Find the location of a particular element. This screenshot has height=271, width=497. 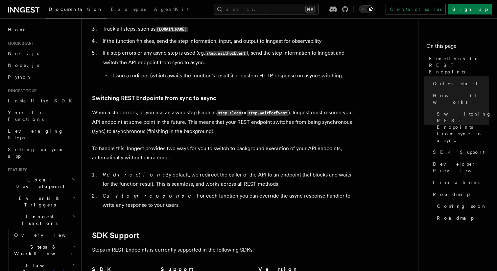

span: Node.js is located at coordinates (23, 65).